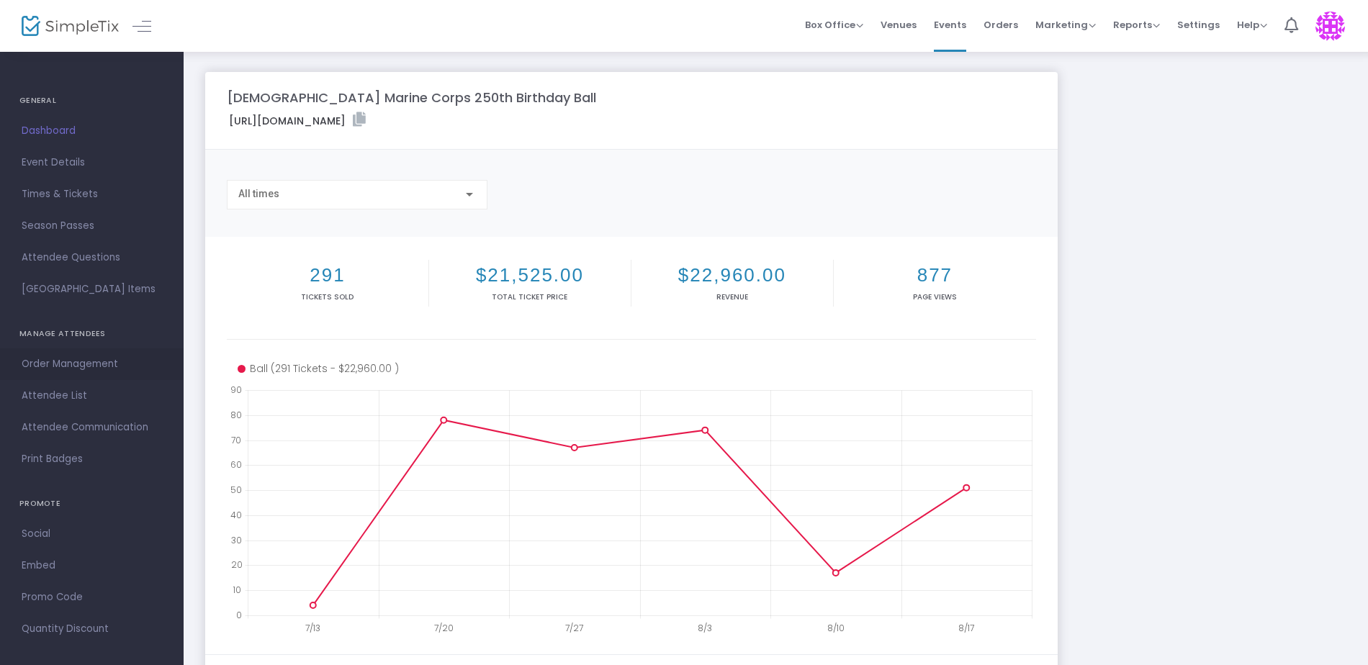 This screenshot has height=665, width=1368. What do you see at coordinates (259, 194) in the screenshot?
I see `span: All times` at bounding box center [259, 194].